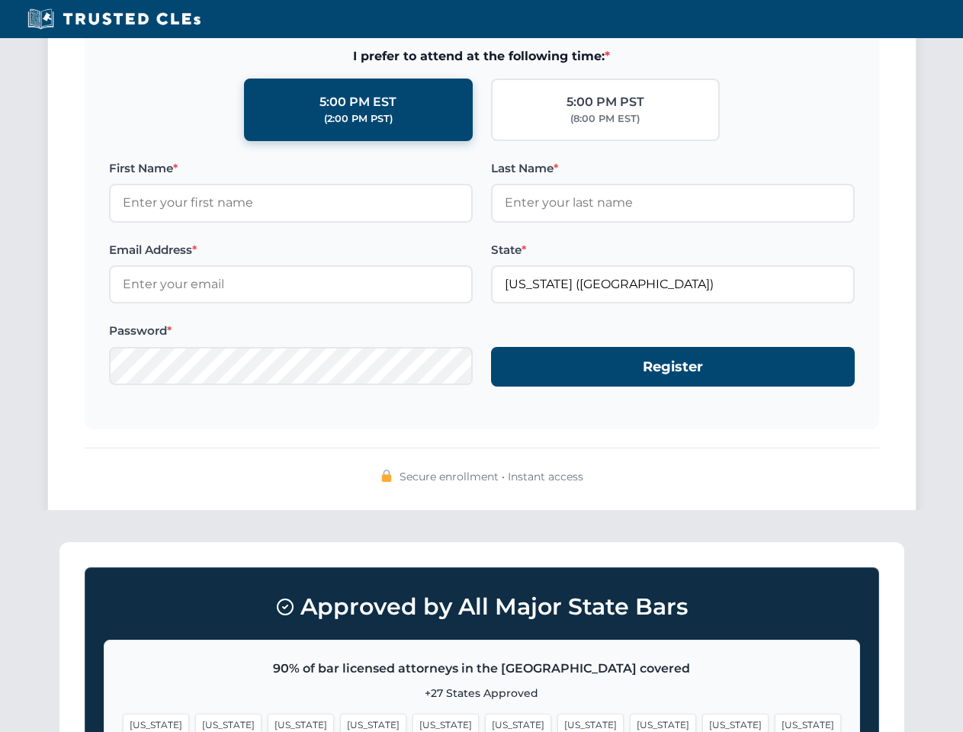 This screenshot has width=963, height=732. I want to click on input: Enter your first name, so click(290, 203).